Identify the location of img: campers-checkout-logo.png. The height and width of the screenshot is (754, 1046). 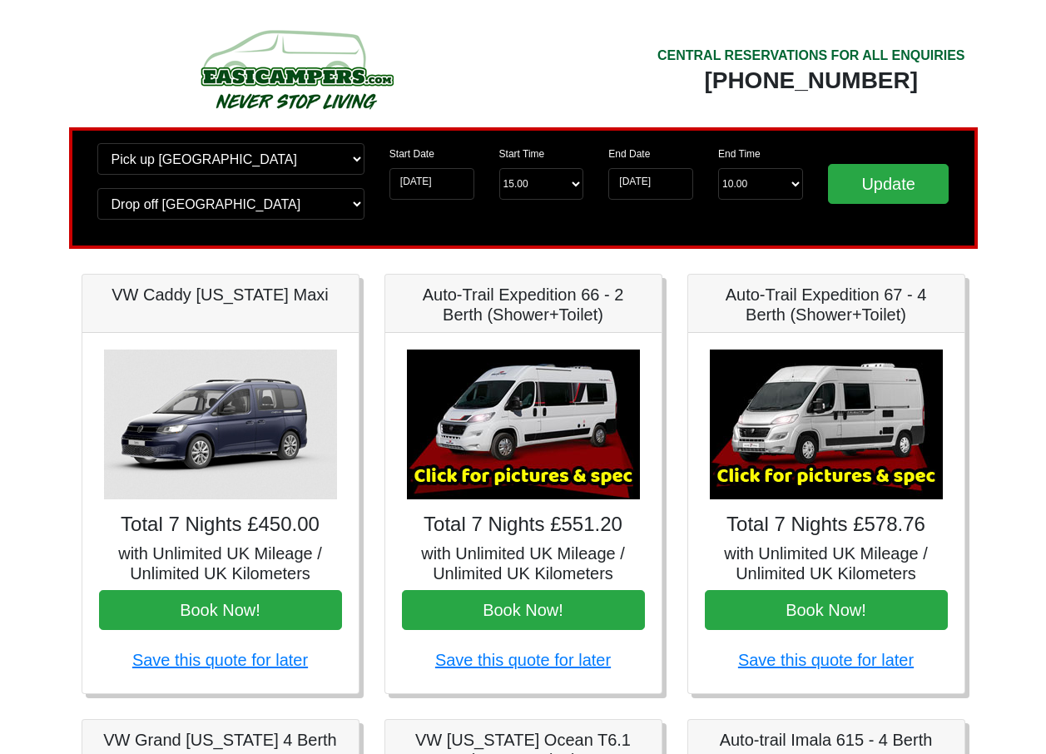
(296, 69).